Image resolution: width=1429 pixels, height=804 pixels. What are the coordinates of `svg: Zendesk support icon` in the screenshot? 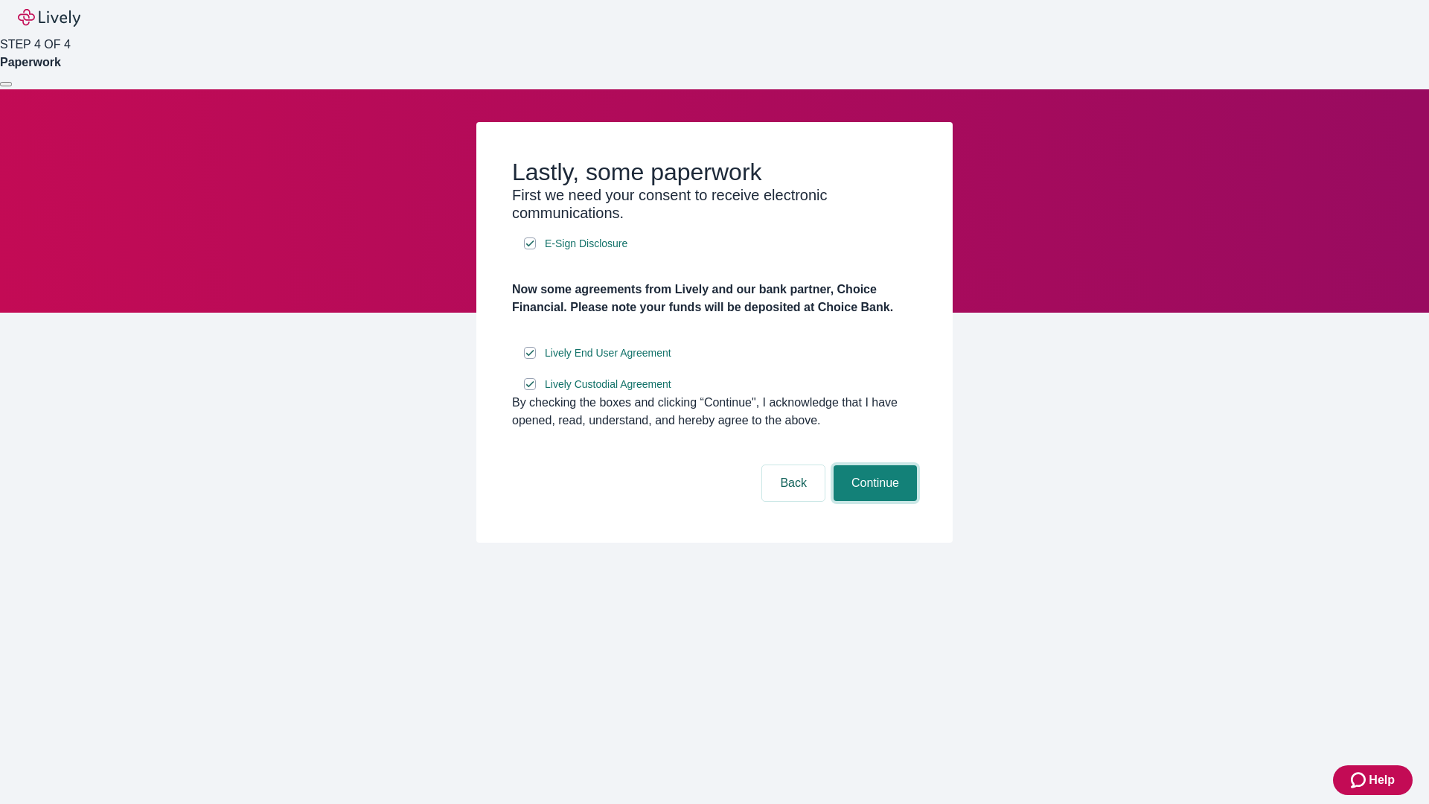 It's located at (1360, 780).